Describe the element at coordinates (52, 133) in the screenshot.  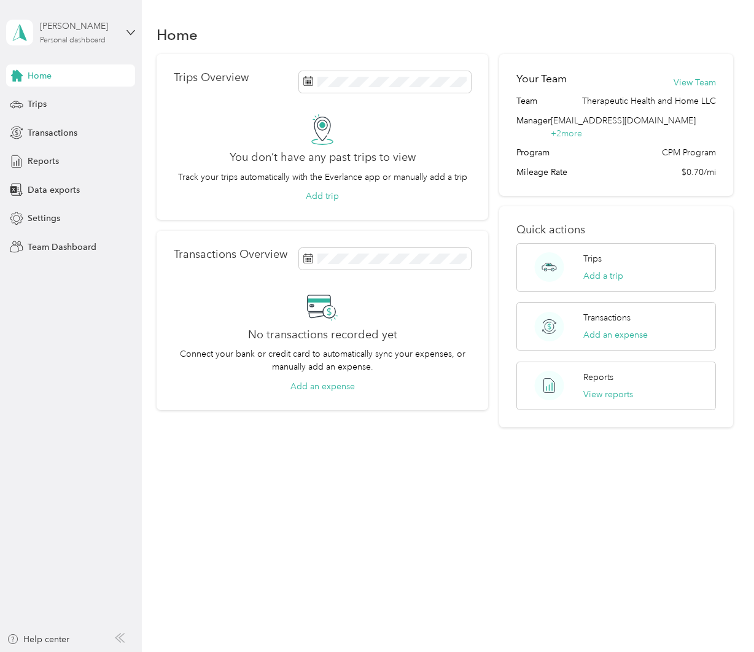
I see `span: Transactions` at that location.